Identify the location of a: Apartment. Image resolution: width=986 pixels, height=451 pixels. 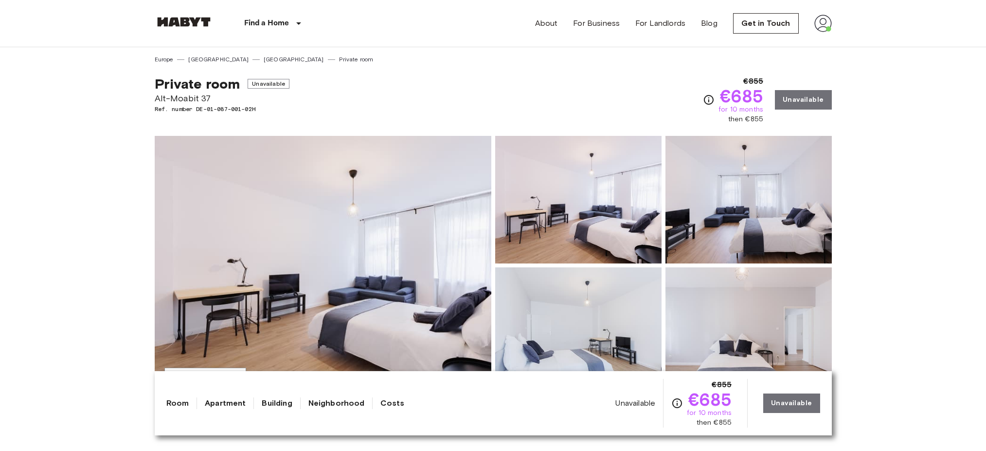
(225, 403).